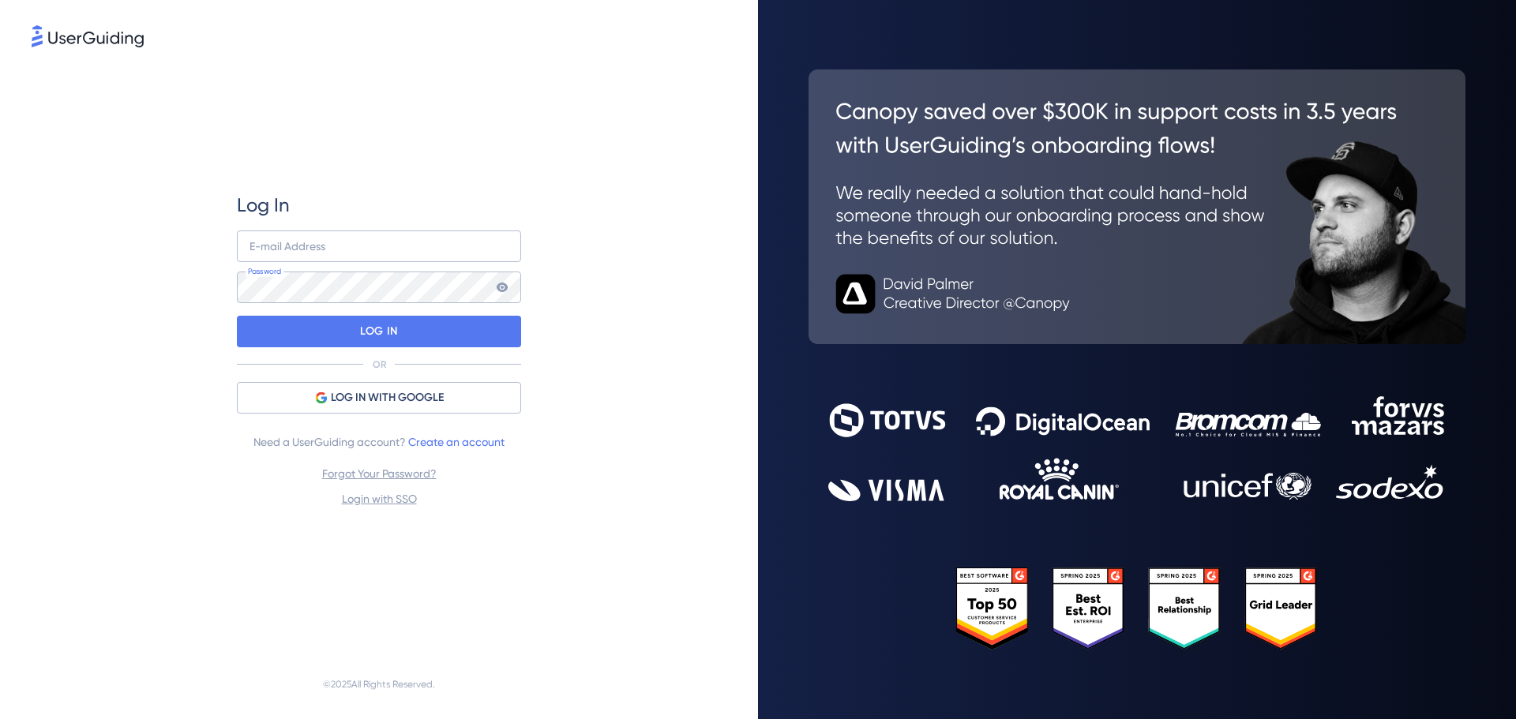 This screenshot has width=1516, height=719. I want to click on img: 26c0aa7c25a843aed4baddd2b5e0fa68.svg, so click(1137, 207).